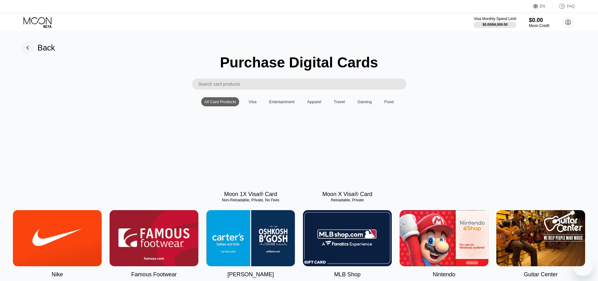 The width and height of the screenshot is (598, 281). What do you see at coordinates (314, 102) in the screenshot?
I see `div: Apparel` at bounding box center [314, 102].